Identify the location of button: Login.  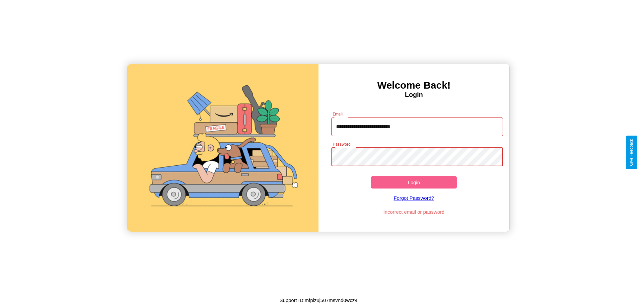
(414, 182).